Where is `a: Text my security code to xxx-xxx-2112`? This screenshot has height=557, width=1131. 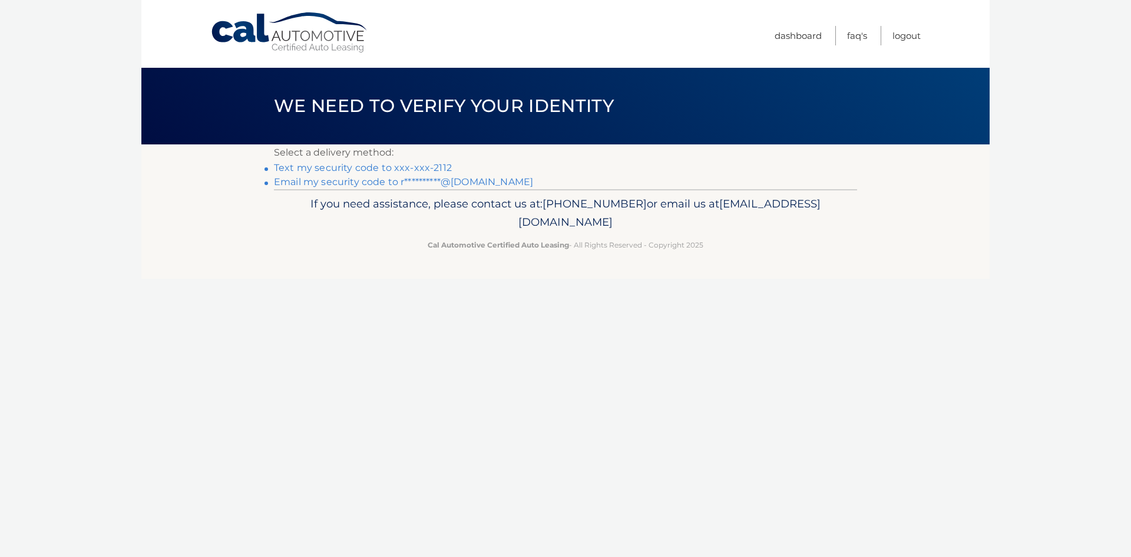 a: Text my security code to xxx-xxx-2112 is located at coordinates (363, 167).